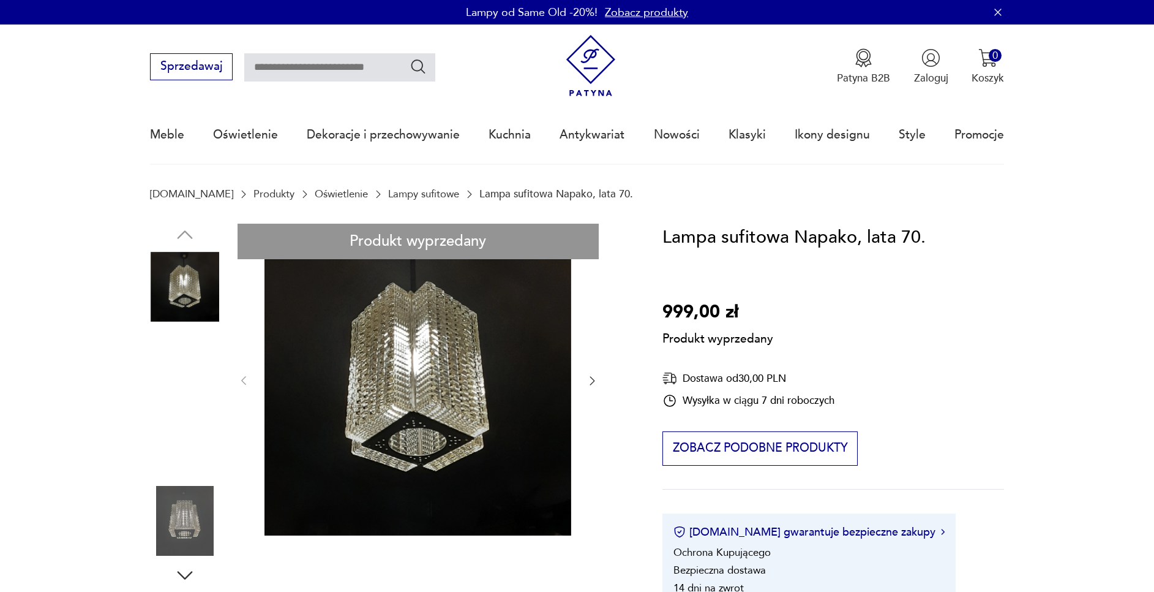  What do you see at coordinates (943, 532) in the screenshot?
I see `img: Ikona strzałki w prawo` at bounding box center [943, 532].